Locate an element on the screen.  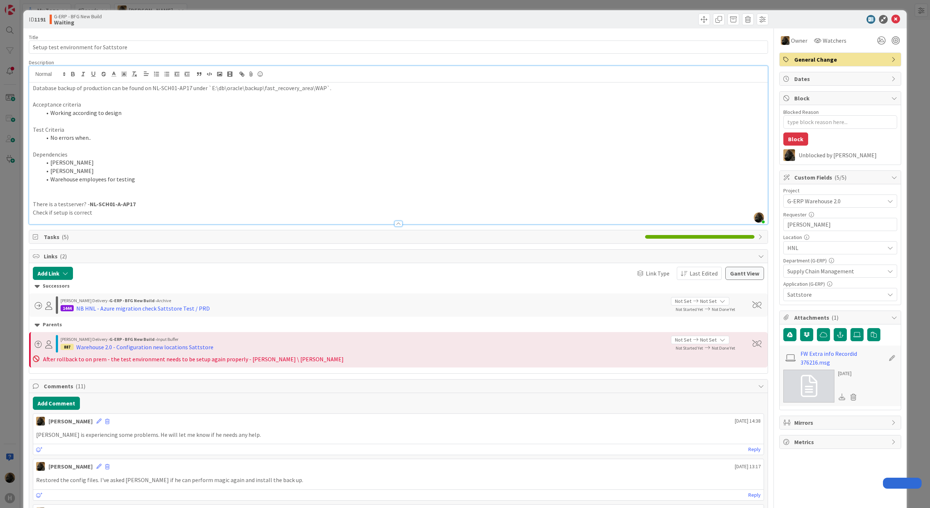
span: Custom Fields is located at coordinates (841, 177).